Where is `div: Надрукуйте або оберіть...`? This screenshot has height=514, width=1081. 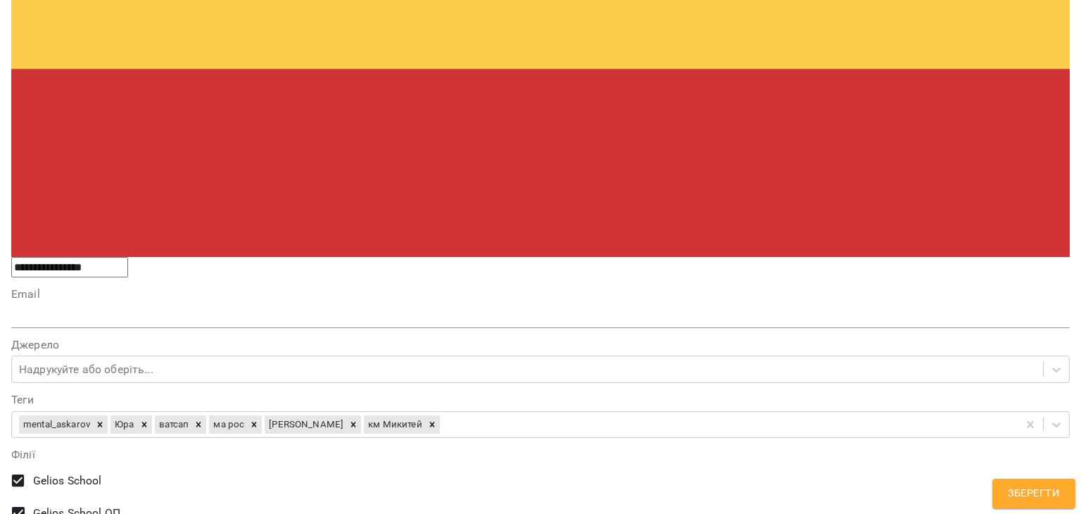
div: Надрукуйте або оберіть... is located at coordinates (86, 370).